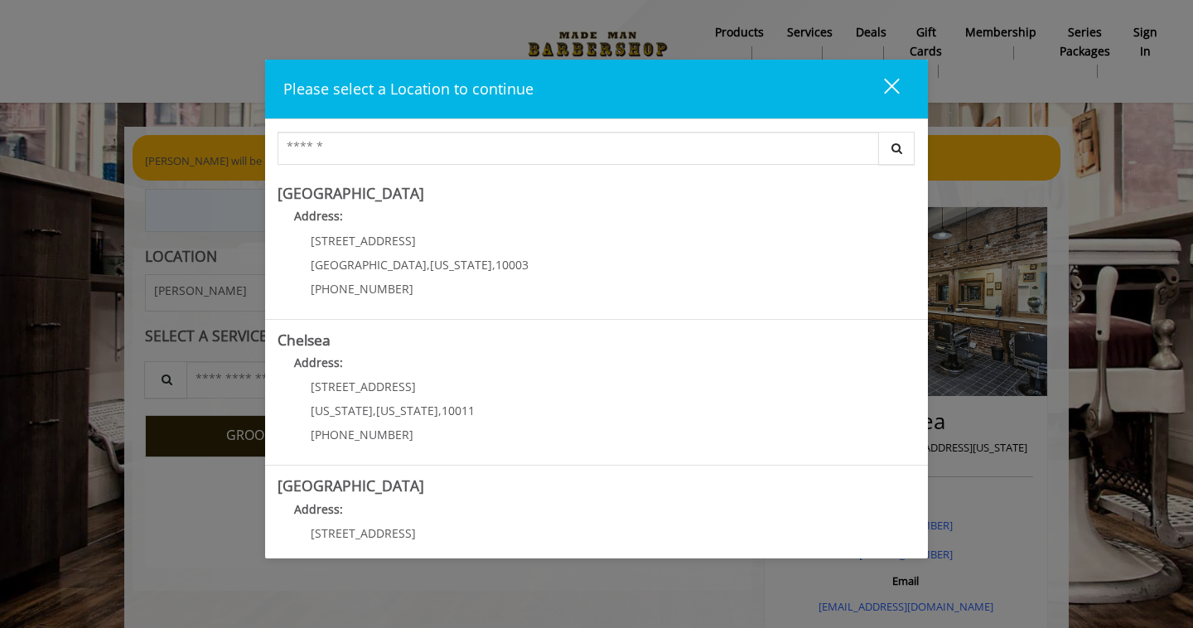 The height and width of the screenshot is (628, 1193). What do you see at coordinates (512, 264) in the screenshot?
I see `span: 10003` at bounding box center [512, 264].